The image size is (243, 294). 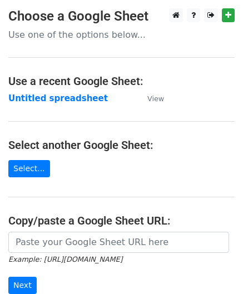 What do you see at coordinates (155, 98) in the screenshot?
I see `small: View` at bounding box center [155, 98].